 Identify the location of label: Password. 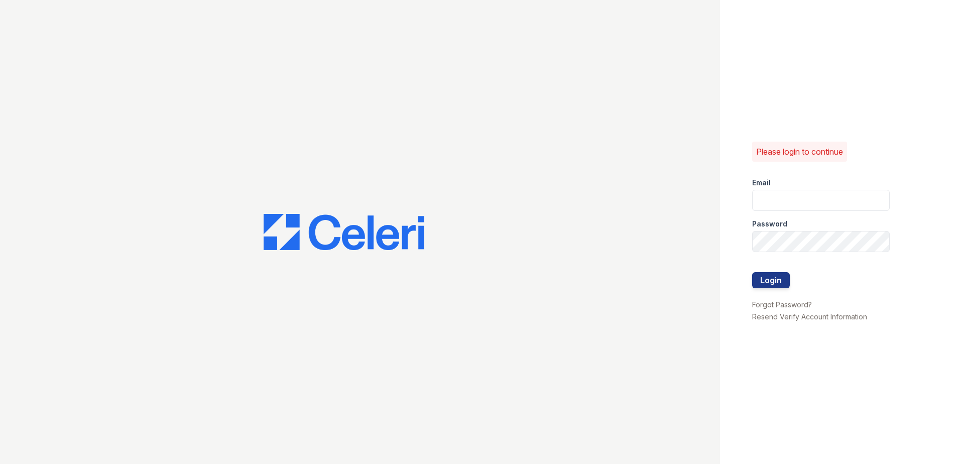
(769, 224).